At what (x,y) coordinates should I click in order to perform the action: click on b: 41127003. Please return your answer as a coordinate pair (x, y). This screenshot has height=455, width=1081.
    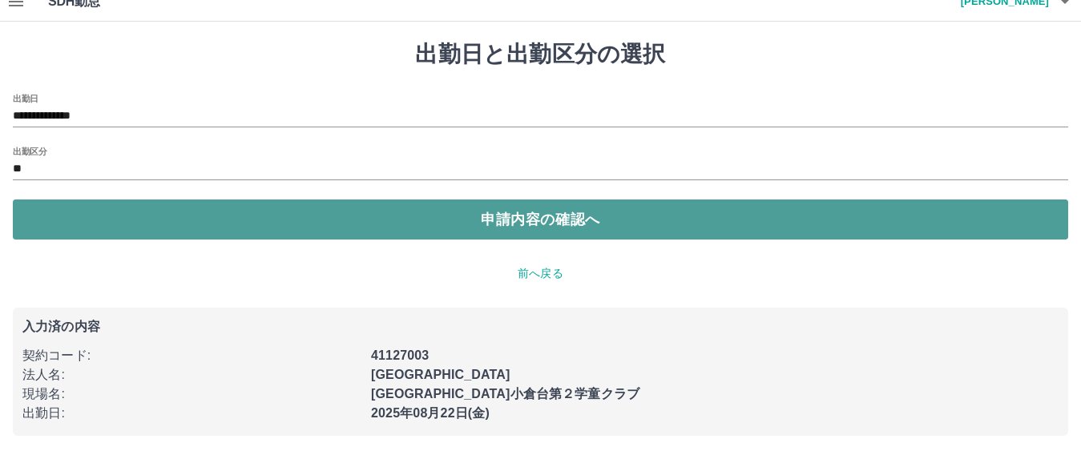
    Looking at the image, I should click on (400, 355).